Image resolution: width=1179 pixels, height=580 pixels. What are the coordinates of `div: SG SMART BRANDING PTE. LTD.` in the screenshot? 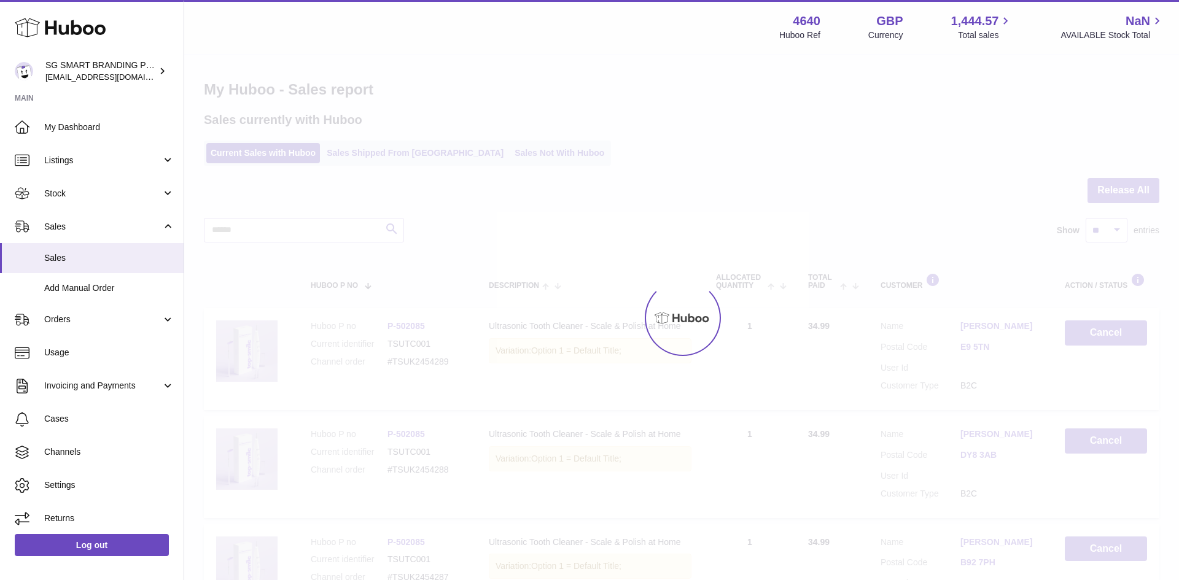 It's located at (101, 71).